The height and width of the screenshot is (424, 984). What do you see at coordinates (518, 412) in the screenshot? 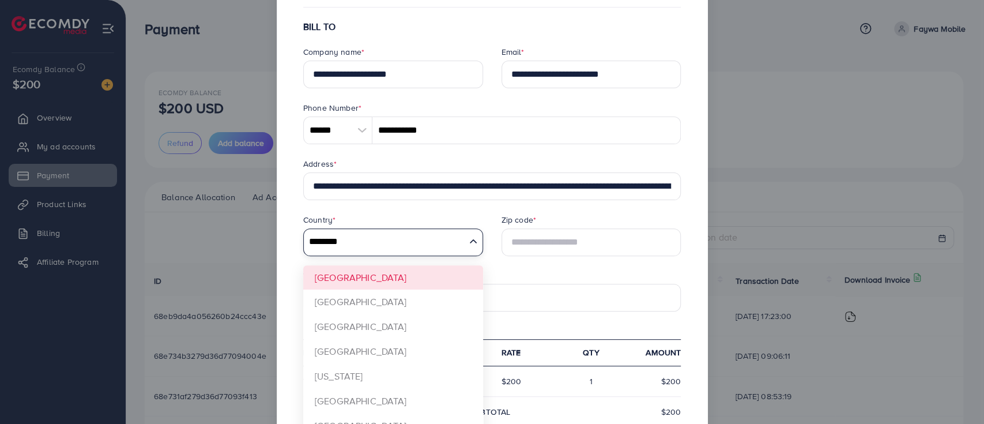
I see `div: subtotal` at bounding box center [518, 412].